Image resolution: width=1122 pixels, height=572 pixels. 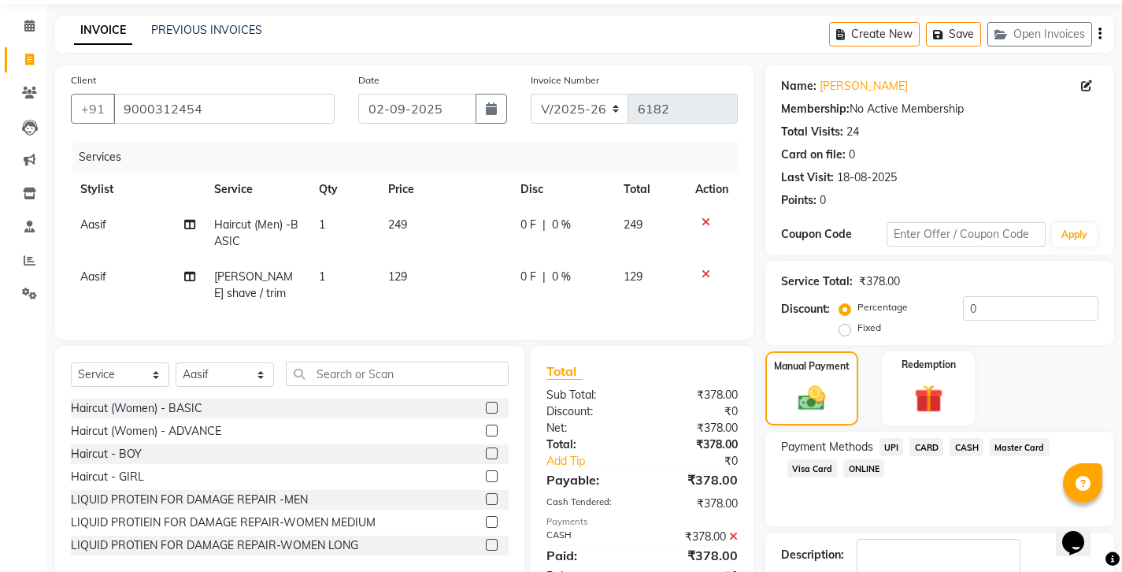 I want to click on button: Open Invoices, so click(x=1039, y=34).